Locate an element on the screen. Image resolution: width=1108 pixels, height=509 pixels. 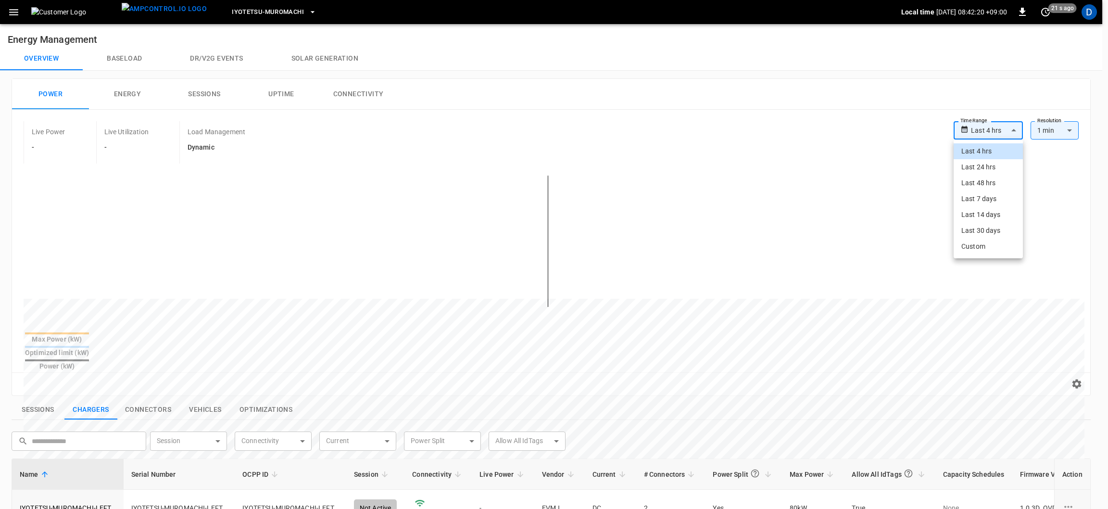
li: Last 48 hrs is located at coordinates (988, 183).